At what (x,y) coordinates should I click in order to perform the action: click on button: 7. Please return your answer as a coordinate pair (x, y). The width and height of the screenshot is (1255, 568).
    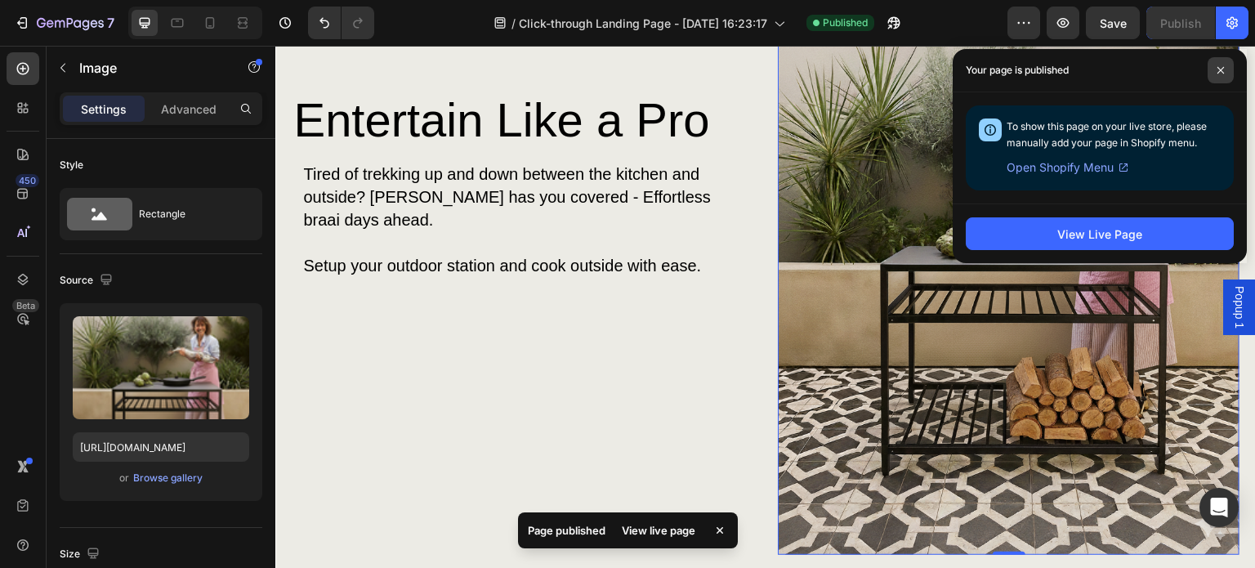
    Looking at the image, I should click on (64, 23).